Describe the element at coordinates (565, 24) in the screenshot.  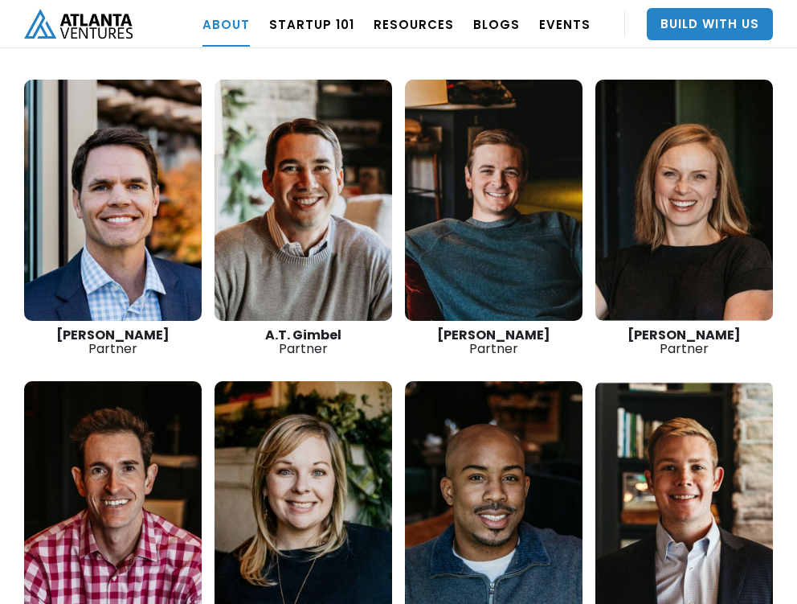
I see `a: EVENTS` at that location.